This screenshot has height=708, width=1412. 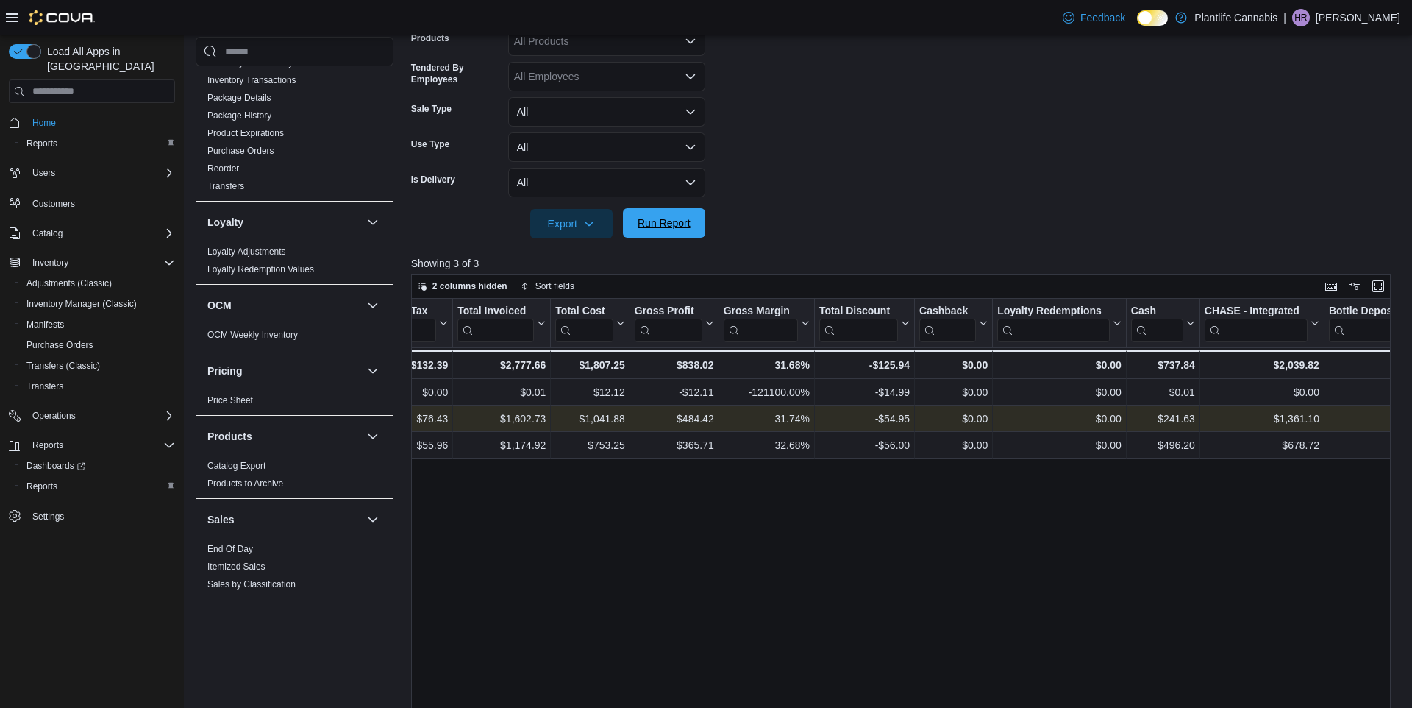 What do you see at coordinates (252, 80) in the screenshot?
I see `a: Inventory Transactions` at bounding box center [252, 80].